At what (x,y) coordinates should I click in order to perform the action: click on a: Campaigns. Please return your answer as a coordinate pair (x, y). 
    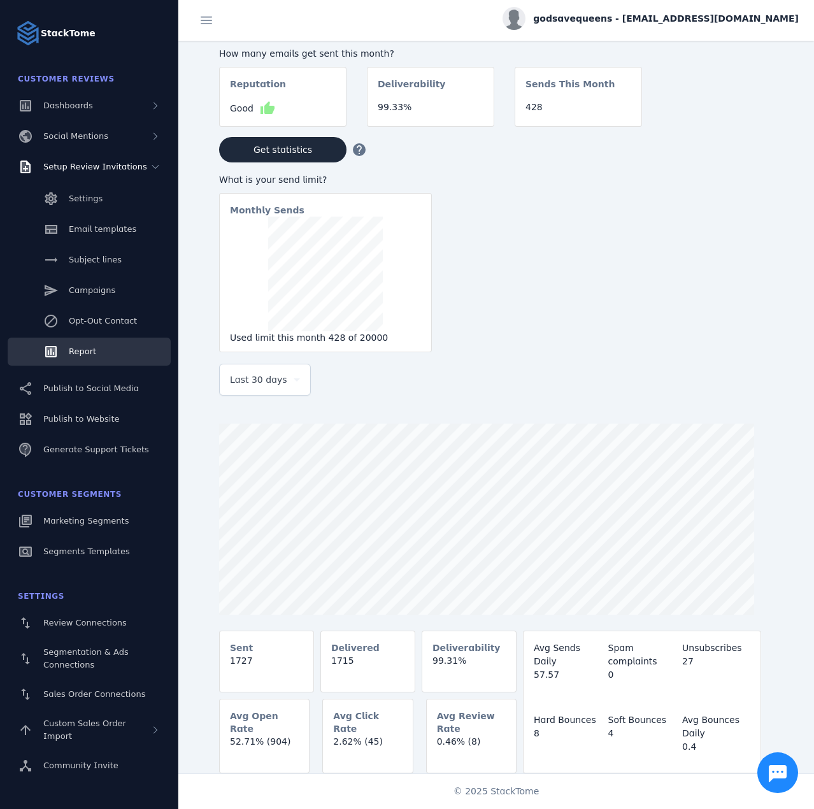
    Looking at the image, I should click on (89, 290).